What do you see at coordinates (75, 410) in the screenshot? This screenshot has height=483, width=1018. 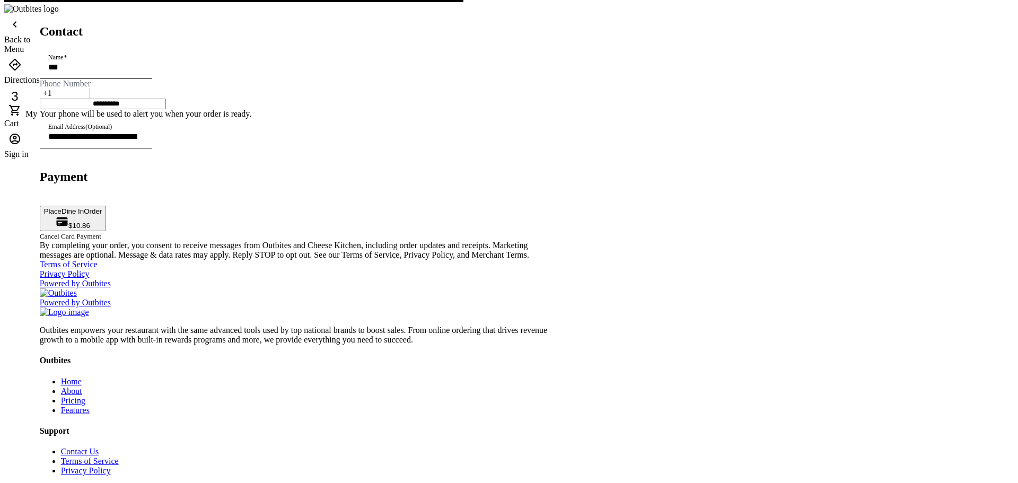 I see `a: Features` at bounding box center [75, 410].